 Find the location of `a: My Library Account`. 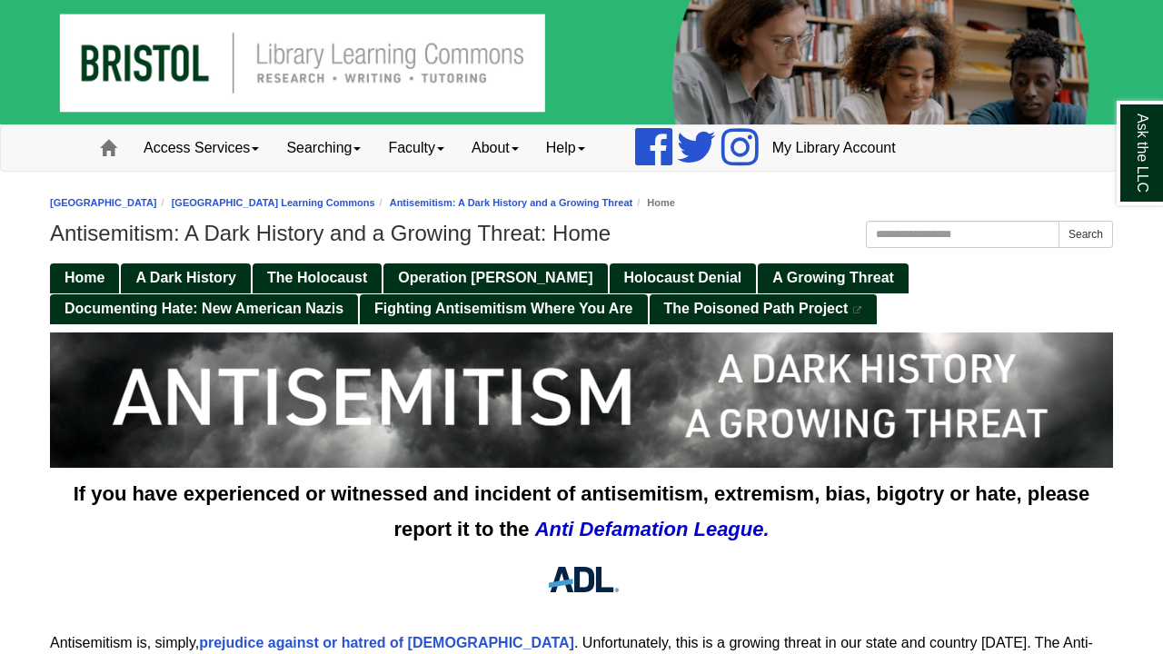

a: My Library Account is located at coordinates (834, 148).